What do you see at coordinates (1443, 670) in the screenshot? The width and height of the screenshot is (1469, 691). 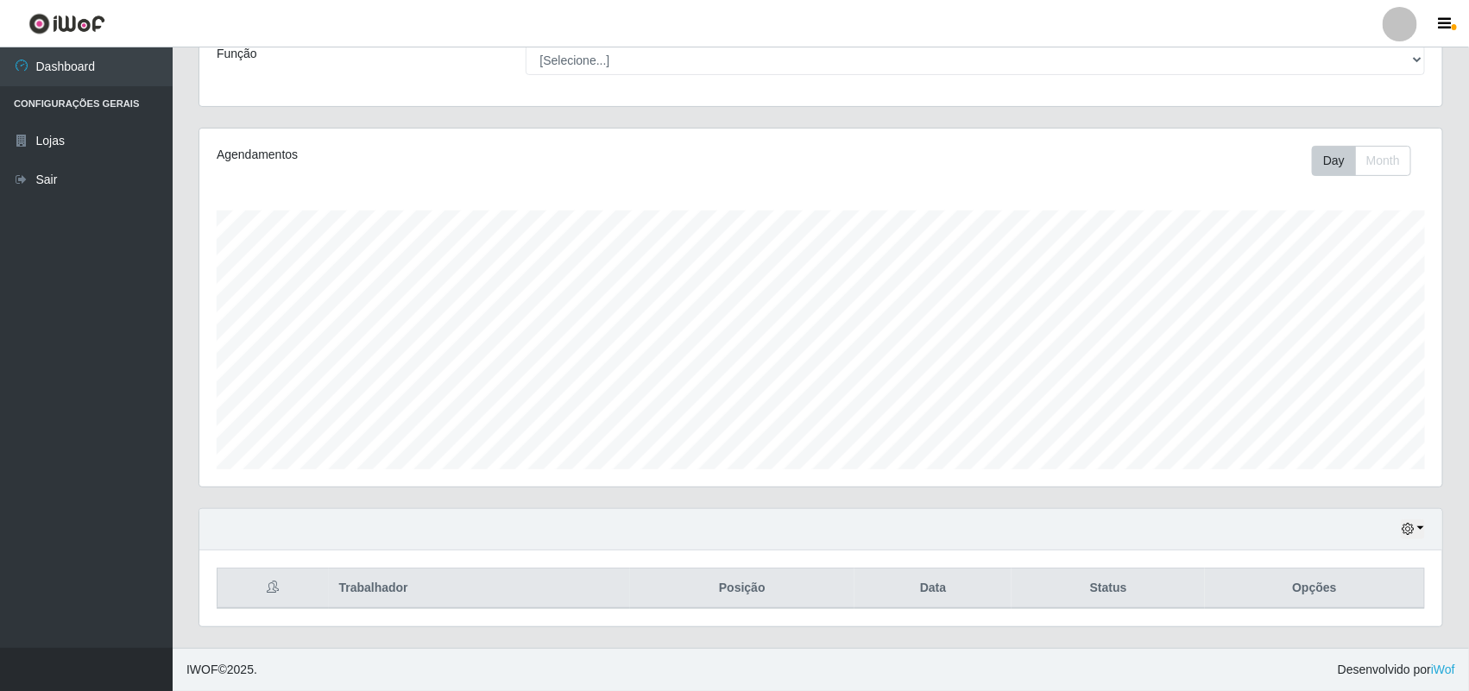 I see `a: iWof` at bounding box center [1443, 670].